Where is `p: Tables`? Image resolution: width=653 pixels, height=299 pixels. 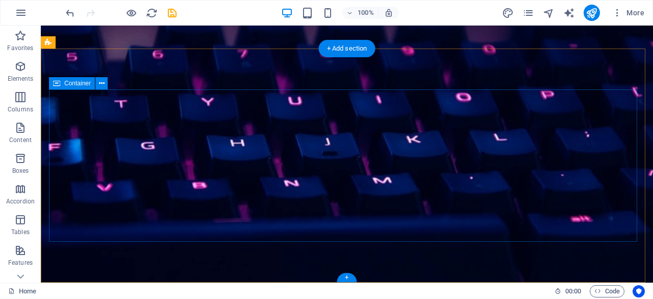 p: Tables is located at coordinates (20, 232).